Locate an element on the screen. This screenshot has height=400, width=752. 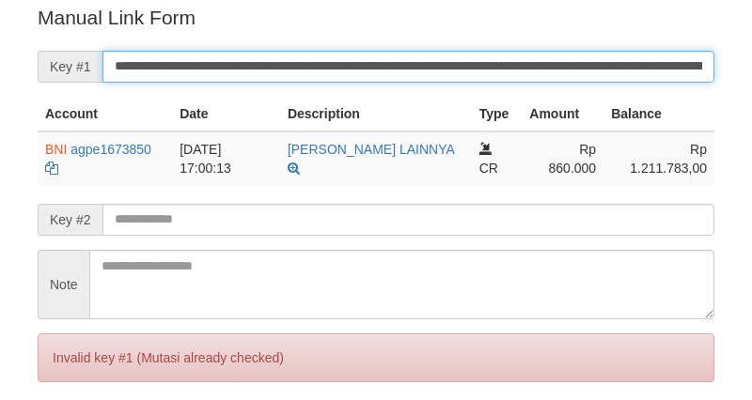
th: Amount is located at coordinates (562, 114).